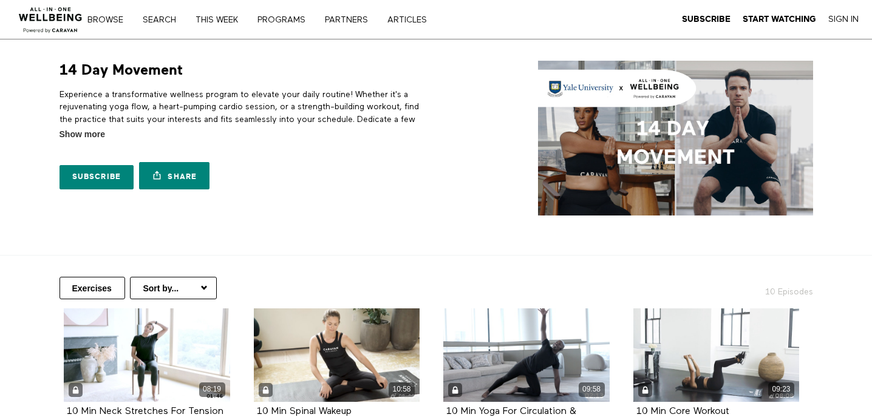 This screenshot has width=872, height=417. What do you see at coordinates (350, 20) in the screenshot?
I see `a: PARTNERS` at bounding box center [350, 20].